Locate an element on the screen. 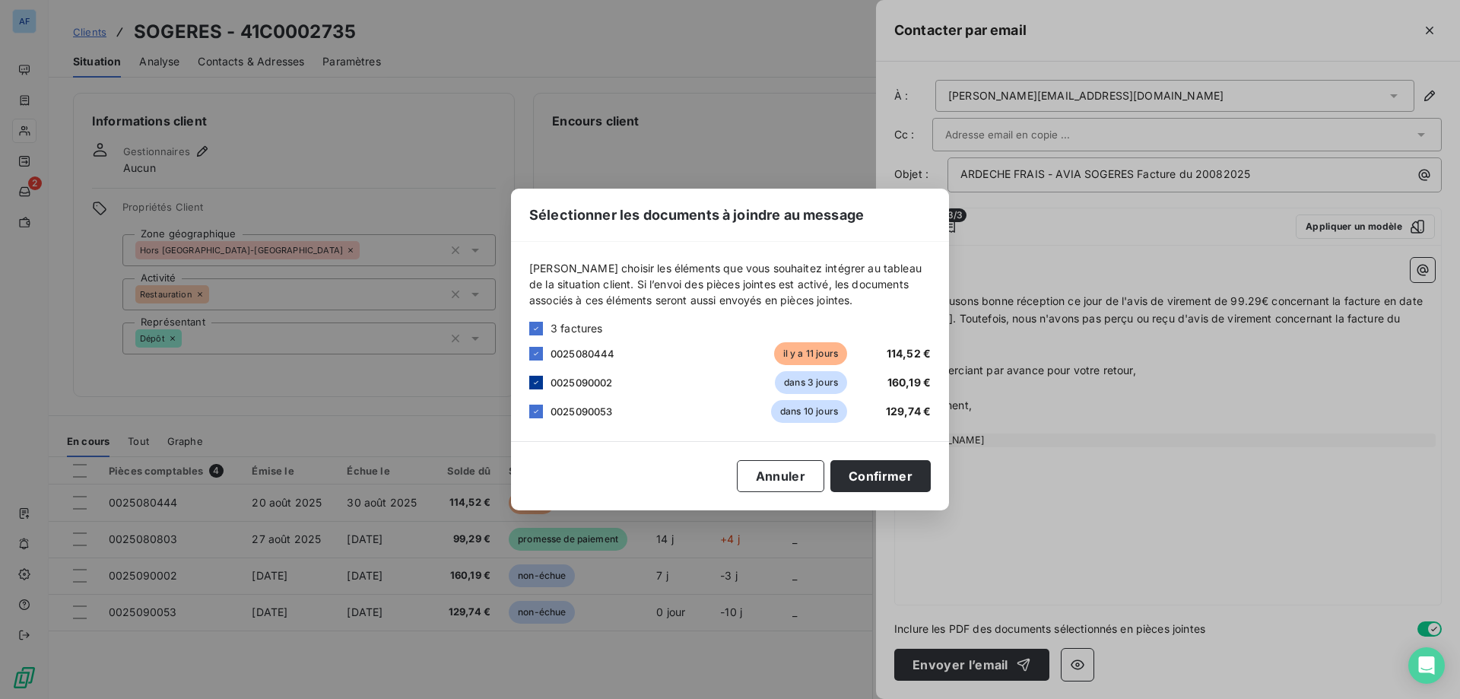 The width and height of the screenshot is (1460, 699). span: il y a 11 jours is located at coordinates (811, 354).